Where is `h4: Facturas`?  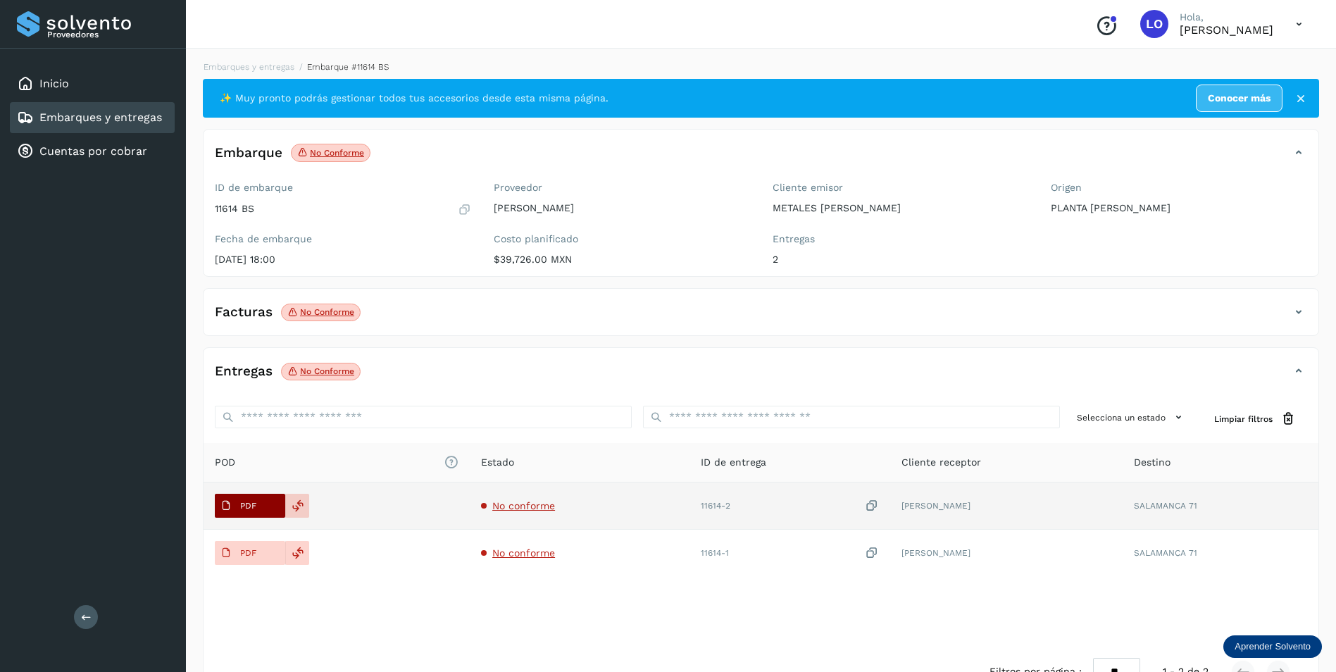
h4: Facturas is located at coordinates (244, 312).